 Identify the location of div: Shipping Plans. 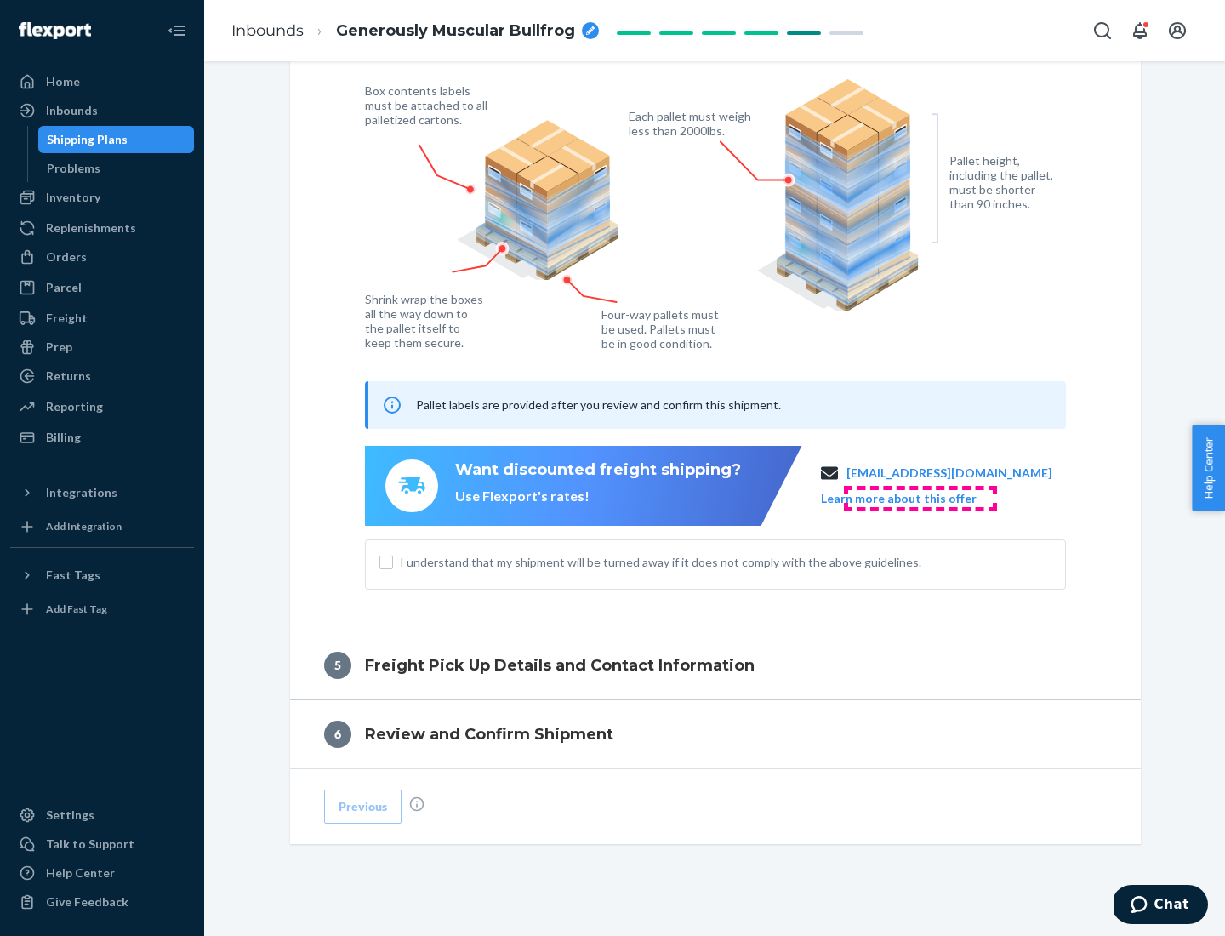
(87, 140).